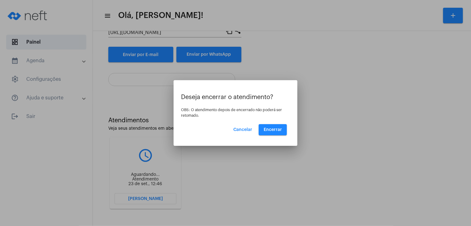 The height and width of the screenshot is (226, 471). What do you see at coordinates (243, 130) in the screenshot?
I see `span: Cancelar` at bounding box center [243, 130].